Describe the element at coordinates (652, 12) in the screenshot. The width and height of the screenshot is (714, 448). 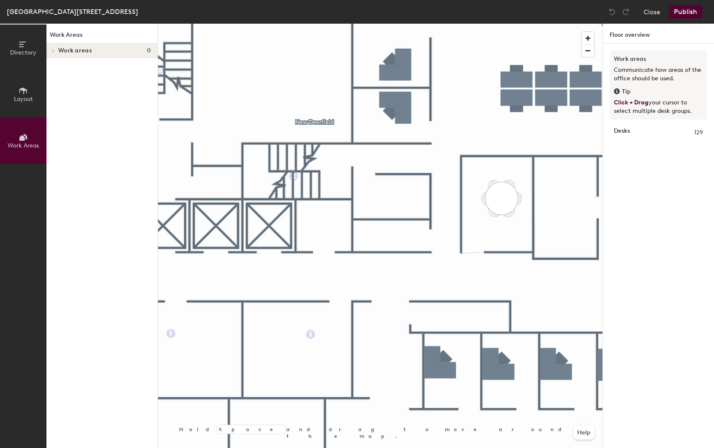
I see `button: Close` at that location.